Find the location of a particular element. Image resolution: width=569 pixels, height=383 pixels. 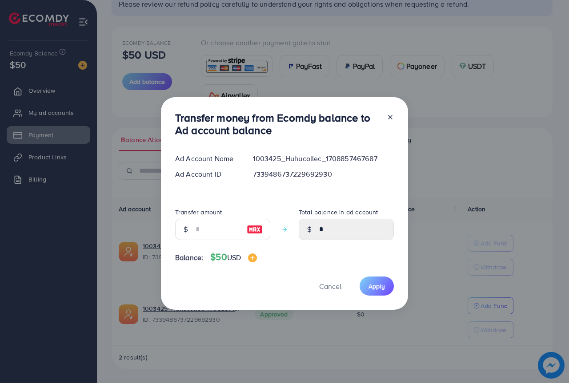

h4: $50 is located at coordinates (233, 257).